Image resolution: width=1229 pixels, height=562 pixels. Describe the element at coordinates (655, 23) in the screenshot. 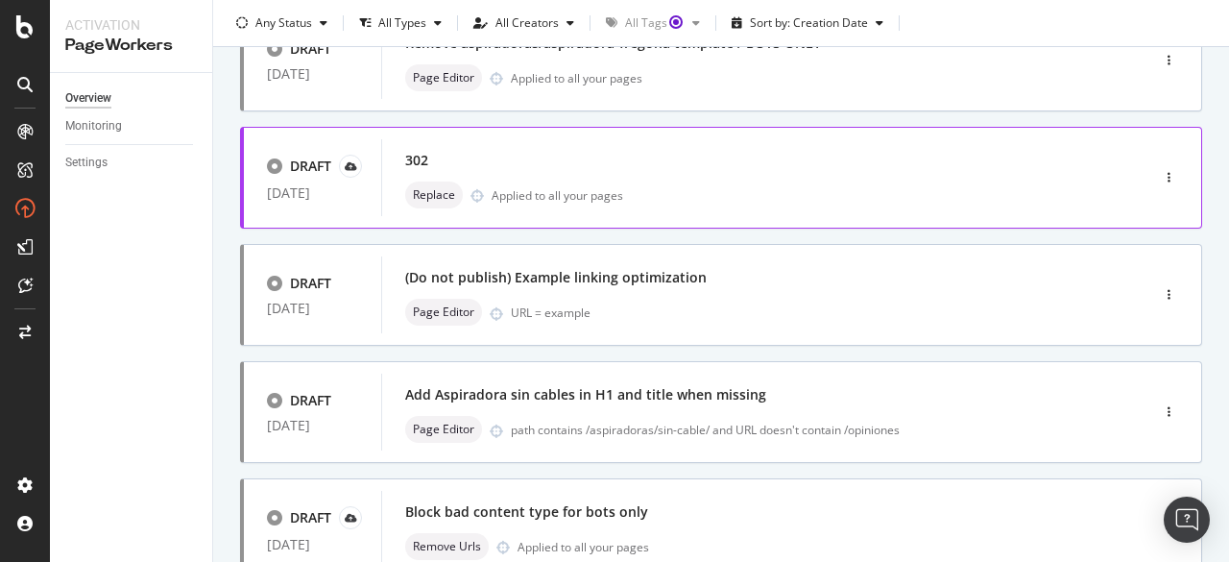

I see `div: All Tags` at that location.